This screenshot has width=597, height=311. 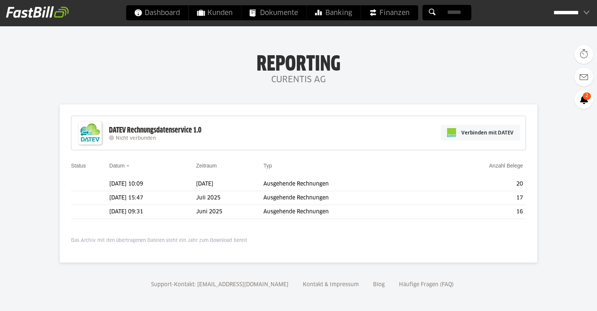 What do you see at coordinates (487, 133) in the screenshot?
I see `span: Verbinden mit DATEV` at bounding box center [487, 133].